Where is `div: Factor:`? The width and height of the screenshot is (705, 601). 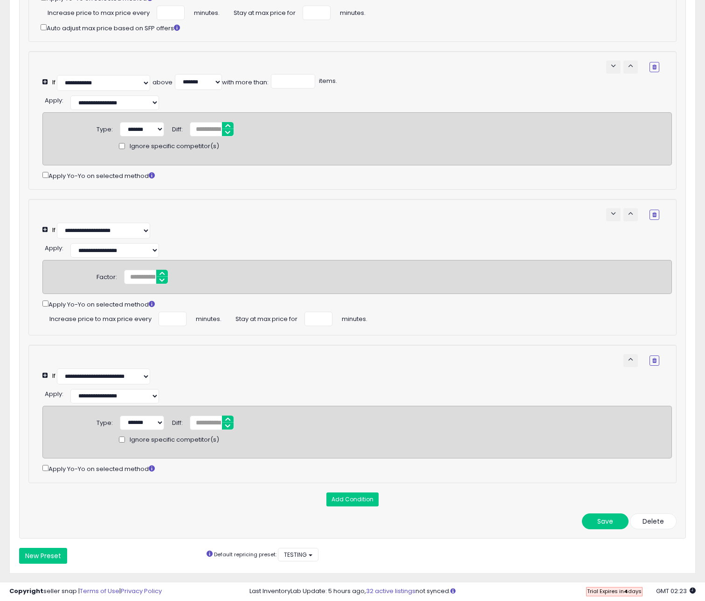
div: Factor: is located at coordinates (107, 276).